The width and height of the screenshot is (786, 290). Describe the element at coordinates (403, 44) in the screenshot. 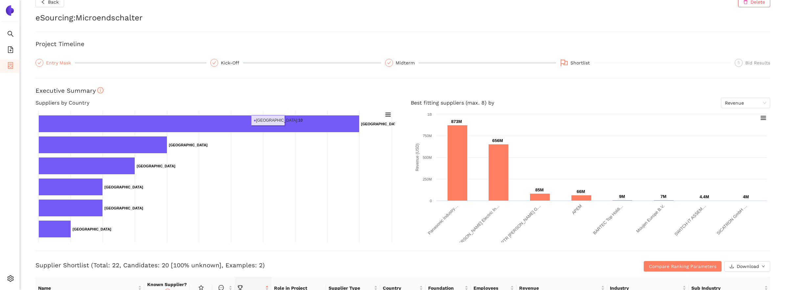

I see `h3: Project Timeline` at that location.